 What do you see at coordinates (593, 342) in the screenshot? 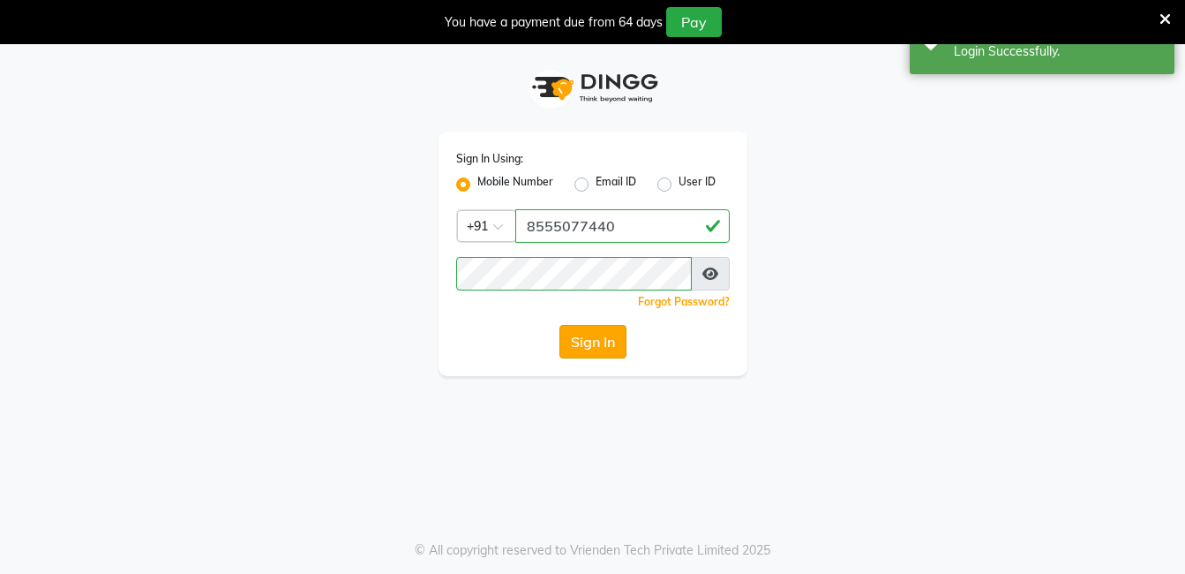
I see `button: Sign In` at bounding box center [593, 342].